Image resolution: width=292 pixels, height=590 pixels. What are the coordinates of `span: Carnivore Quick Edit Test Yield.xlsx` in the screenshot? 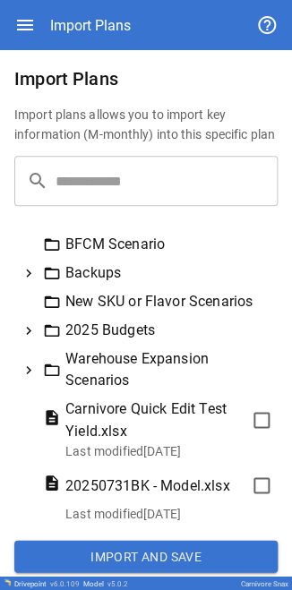 It's located at (154, 420).